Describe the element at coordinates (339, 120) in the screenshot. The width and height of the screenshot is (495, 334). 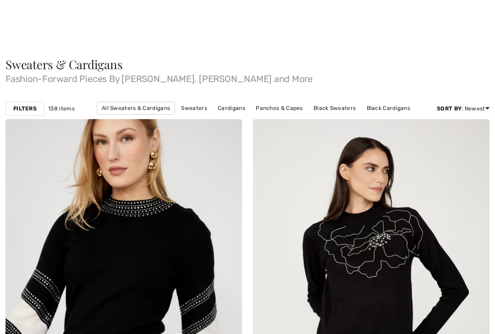
I see `a: Dolcezza Sweaters` at that location.